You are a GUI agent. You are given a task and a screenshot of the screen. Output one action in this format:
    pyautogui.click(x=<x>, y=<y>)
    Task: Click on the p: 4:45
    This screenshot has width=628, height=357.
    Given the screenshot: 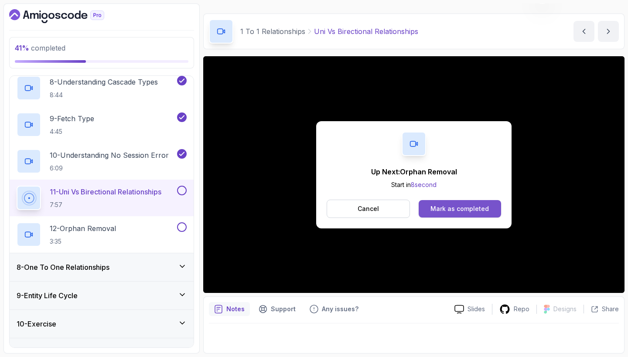 What is the action you would take?
    pyautogui.click(x=72, y=132)
    